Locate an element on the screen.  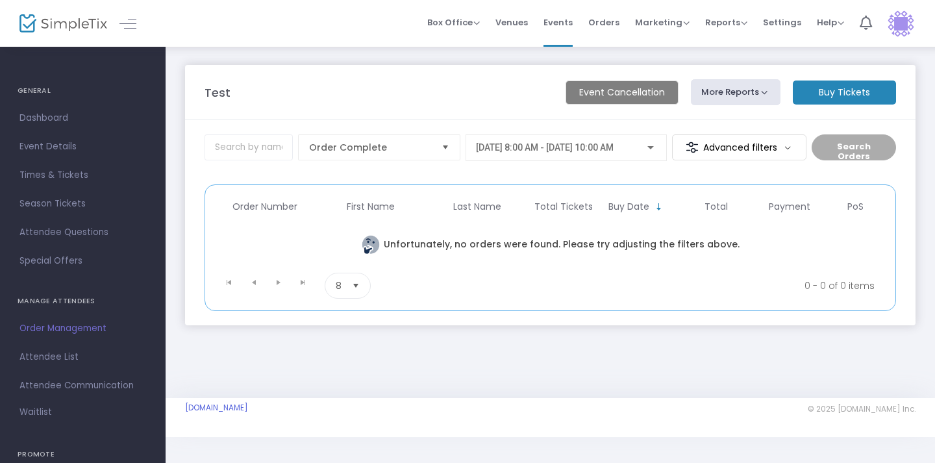
span: Times & Tickets is located at coordinates (82, 175).